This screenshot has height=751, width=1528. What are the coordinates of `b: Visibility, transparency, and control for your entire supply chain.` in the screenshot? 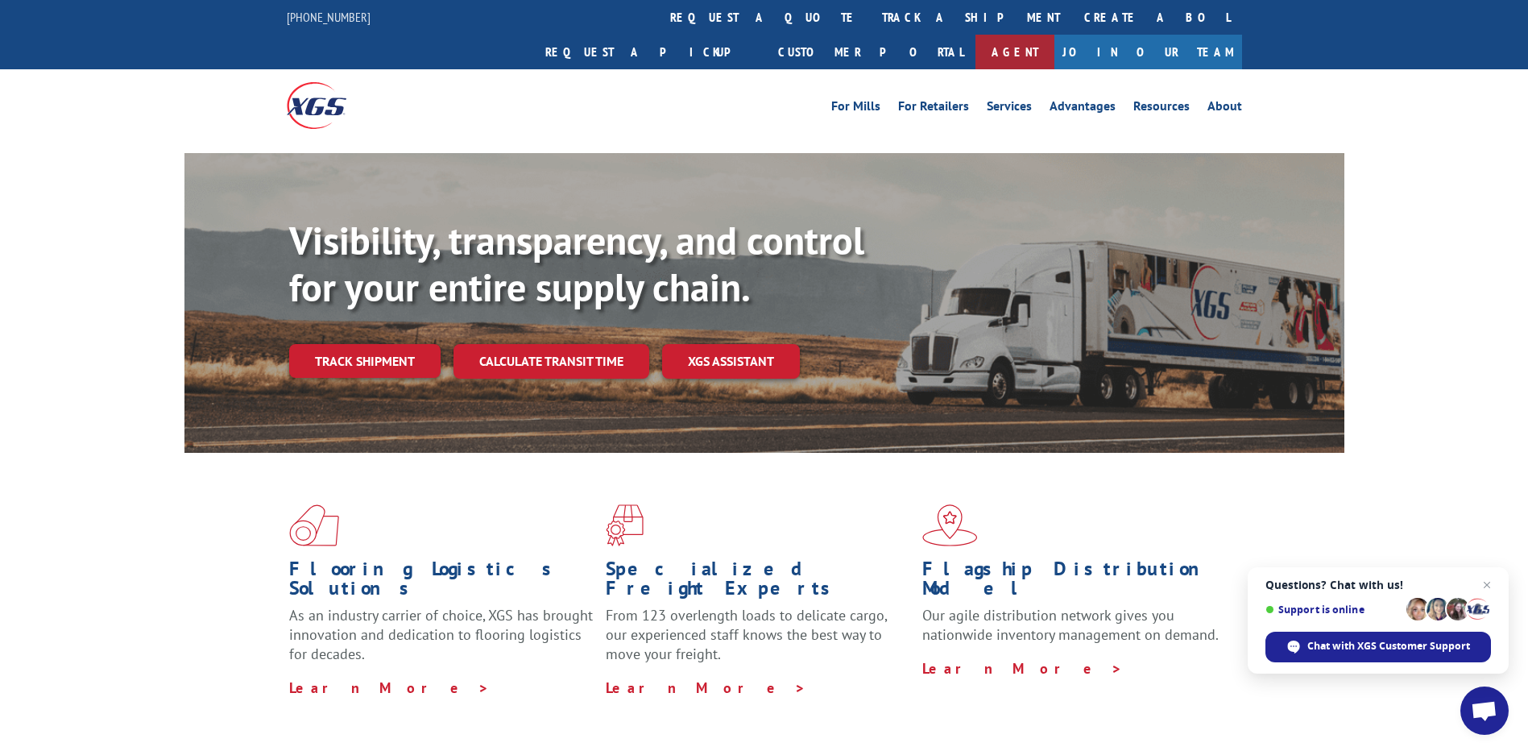 It's located at (577, 263).